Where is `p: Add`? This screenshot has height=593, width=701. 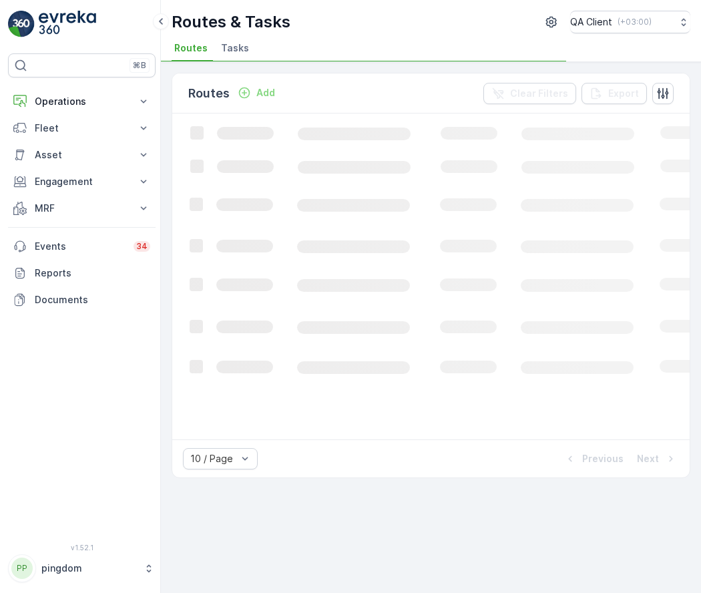 p: Add is located at coordinates (266, 93).